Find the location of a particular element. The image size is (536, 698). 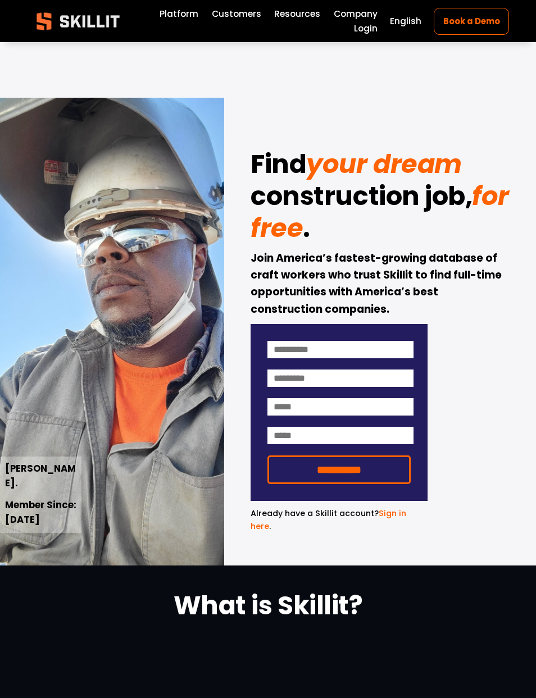

a: Customers is located at coordinates (236, 13).